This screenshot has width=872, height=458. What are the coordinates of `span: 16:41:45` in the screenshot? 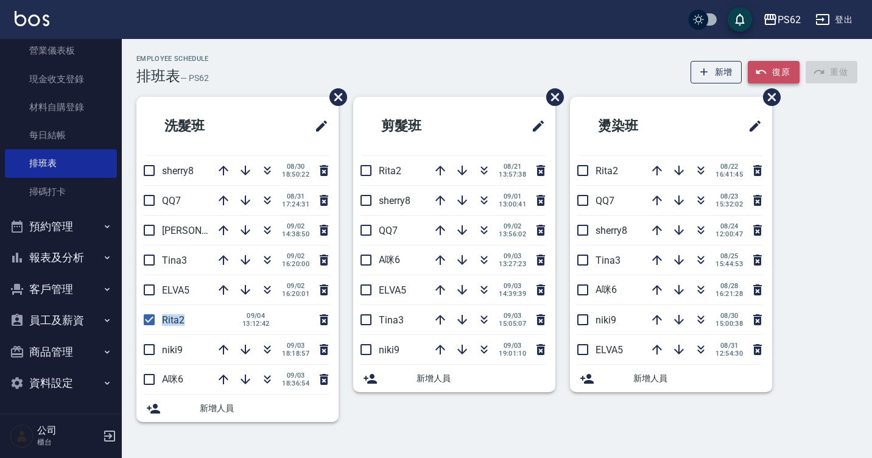 It's located at (729, 174).